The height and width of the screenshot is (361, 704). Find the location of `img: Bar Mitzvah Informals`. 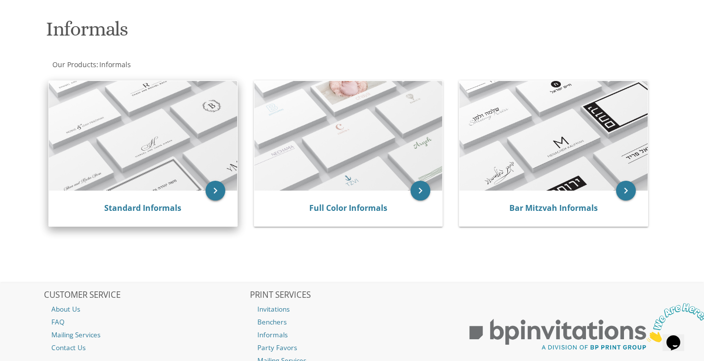

img: Bar Mitzvah Informals is located at coordinates (553, 136).